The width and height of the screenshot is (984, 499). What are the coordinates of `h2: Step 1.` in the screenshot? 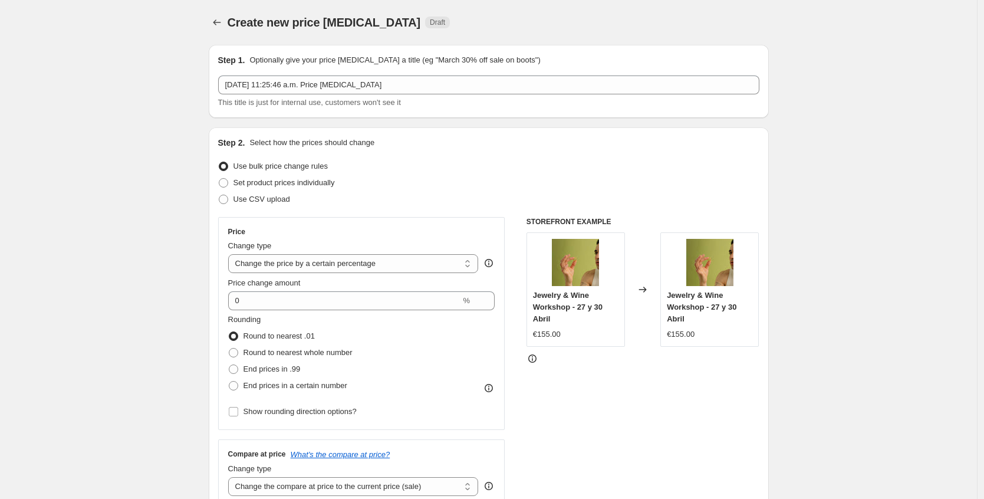 It's located at (232, 60).